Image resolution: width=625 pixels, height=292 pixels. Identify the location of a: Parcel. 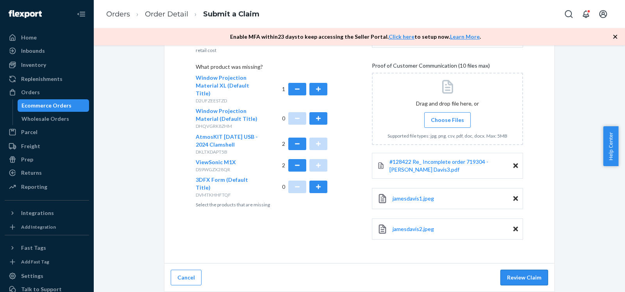
(47, 132).